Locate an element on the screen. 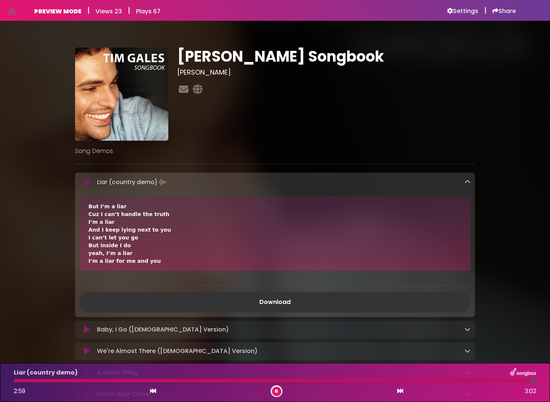 This screenshot has height=402, width=550. h6: Plays 67 is located at coordinates (148, 11).